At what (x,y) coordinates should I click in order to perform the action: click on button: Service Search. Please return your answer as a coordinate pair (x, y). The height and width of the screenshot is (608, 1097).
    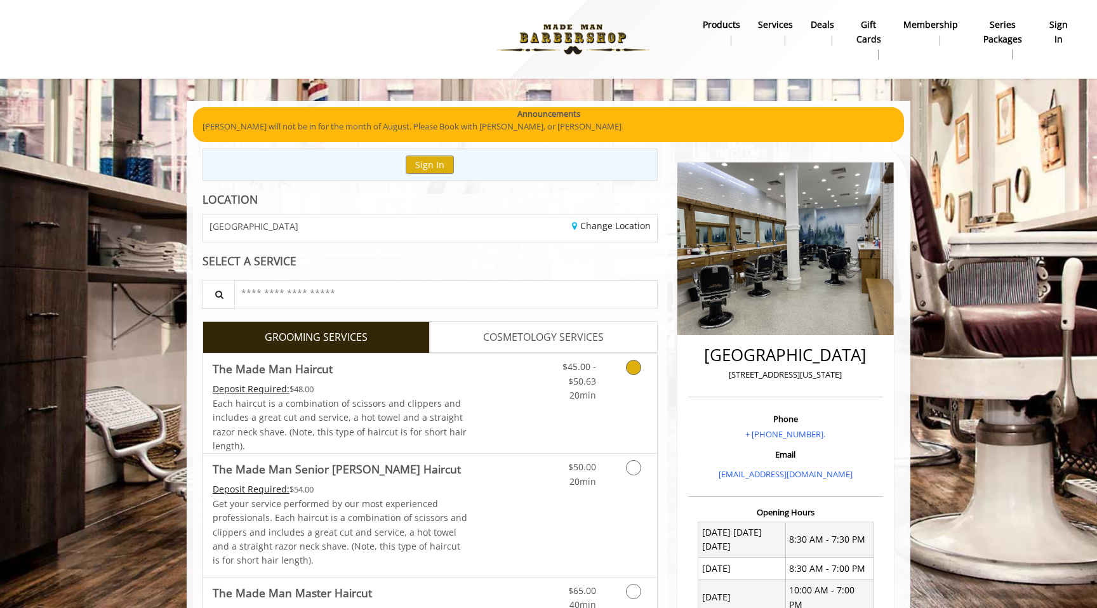
    Looking at the image, I should click on (218, 294).